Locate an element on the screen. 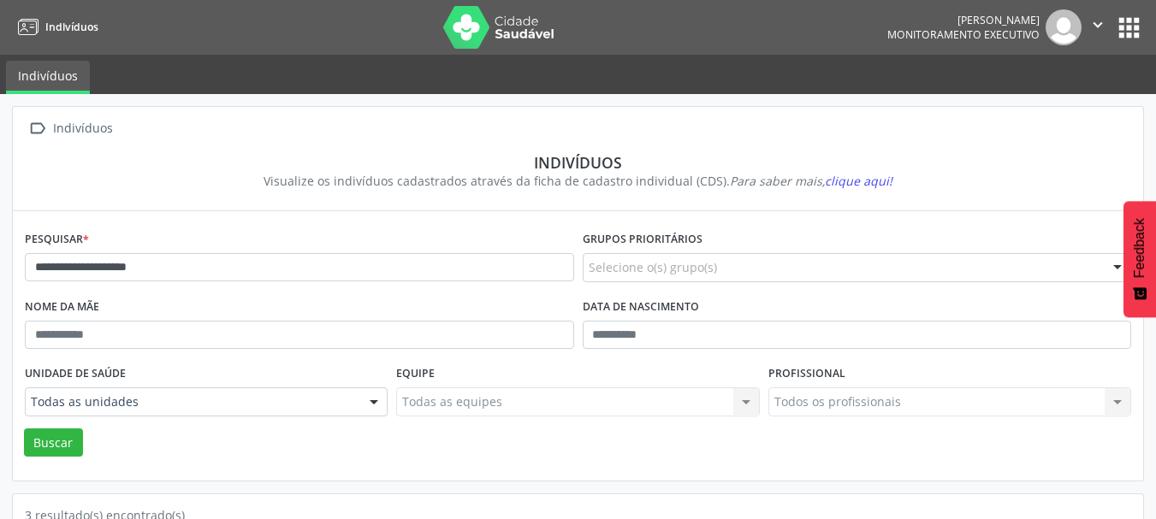 This screenshot has height=519, width=1156. label: Data de nascimento is located at coordinates (641, 307).